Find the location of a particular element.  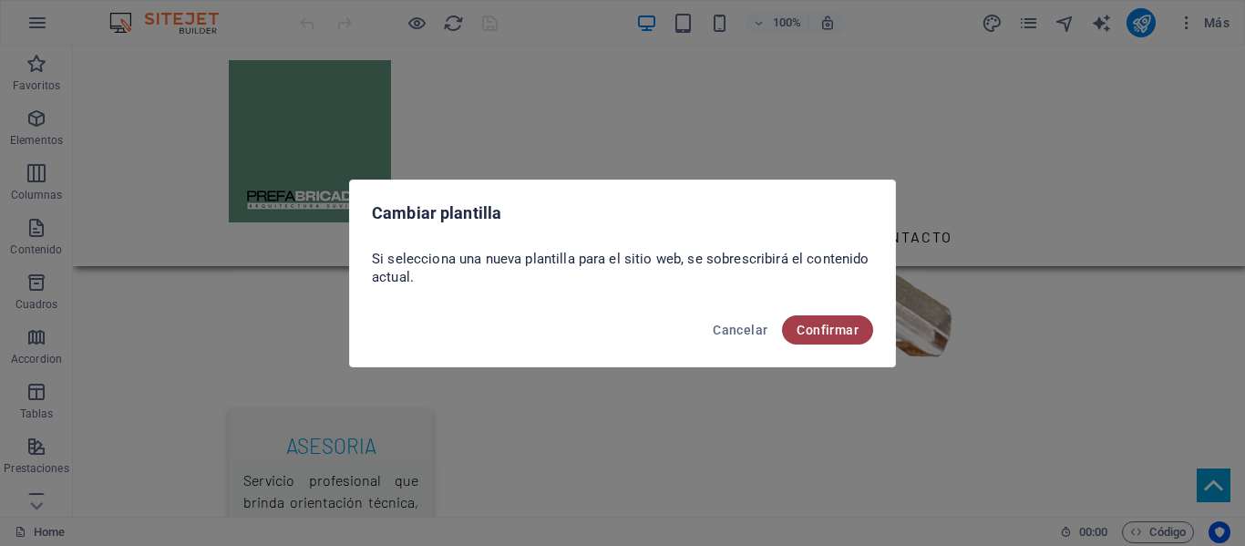

h2: Cambiar plantilla is located at coordinates (623, 213).